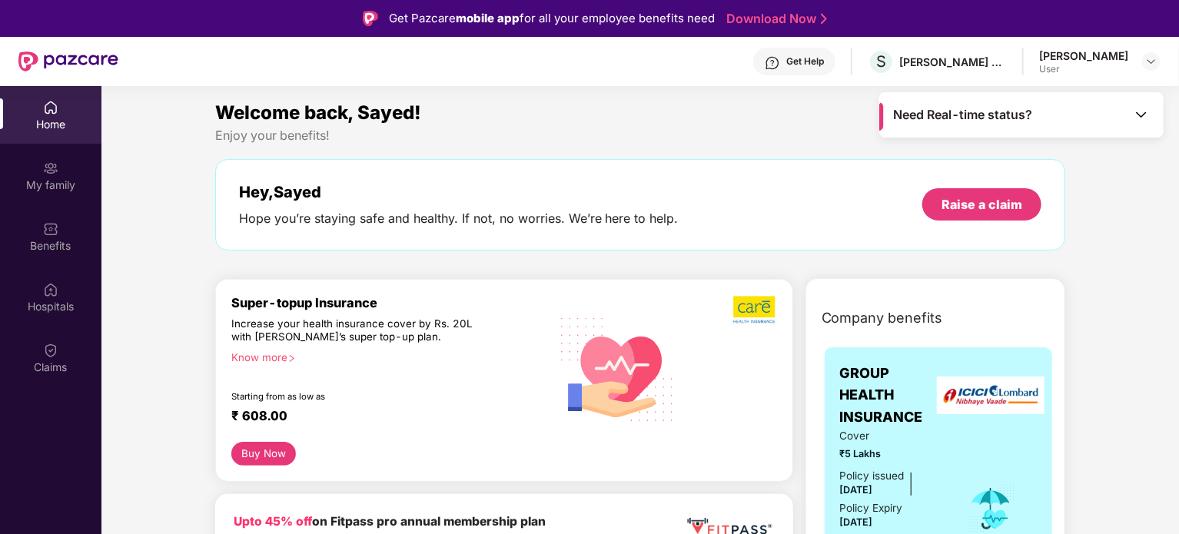 This screenshot has height=534, width=1179. Describe the element at coordinates (805, 62) in the screenshot. I see `div: Get Help` at that location.